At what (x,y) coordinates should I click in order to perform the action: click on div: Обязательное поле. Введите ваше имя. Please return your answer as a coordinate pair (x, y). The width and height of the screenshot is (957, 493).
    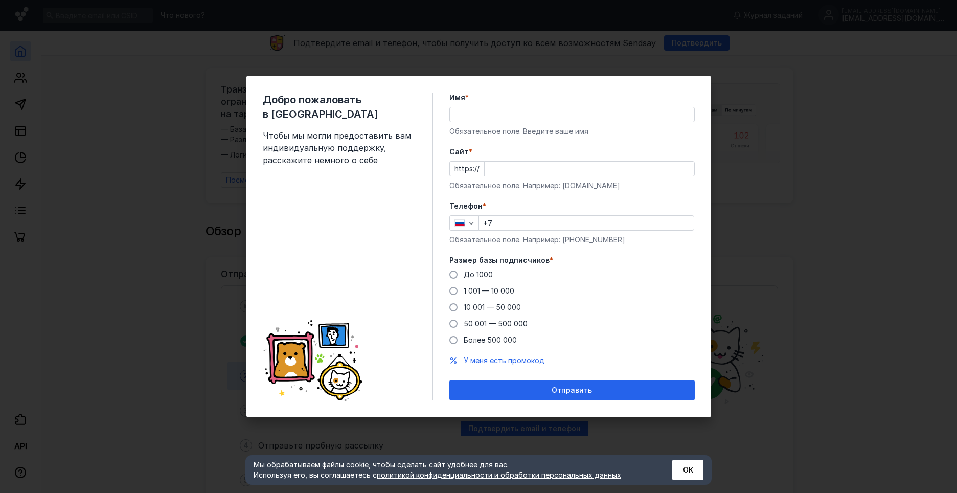
    Looking at the image, I should click on (572, 131).